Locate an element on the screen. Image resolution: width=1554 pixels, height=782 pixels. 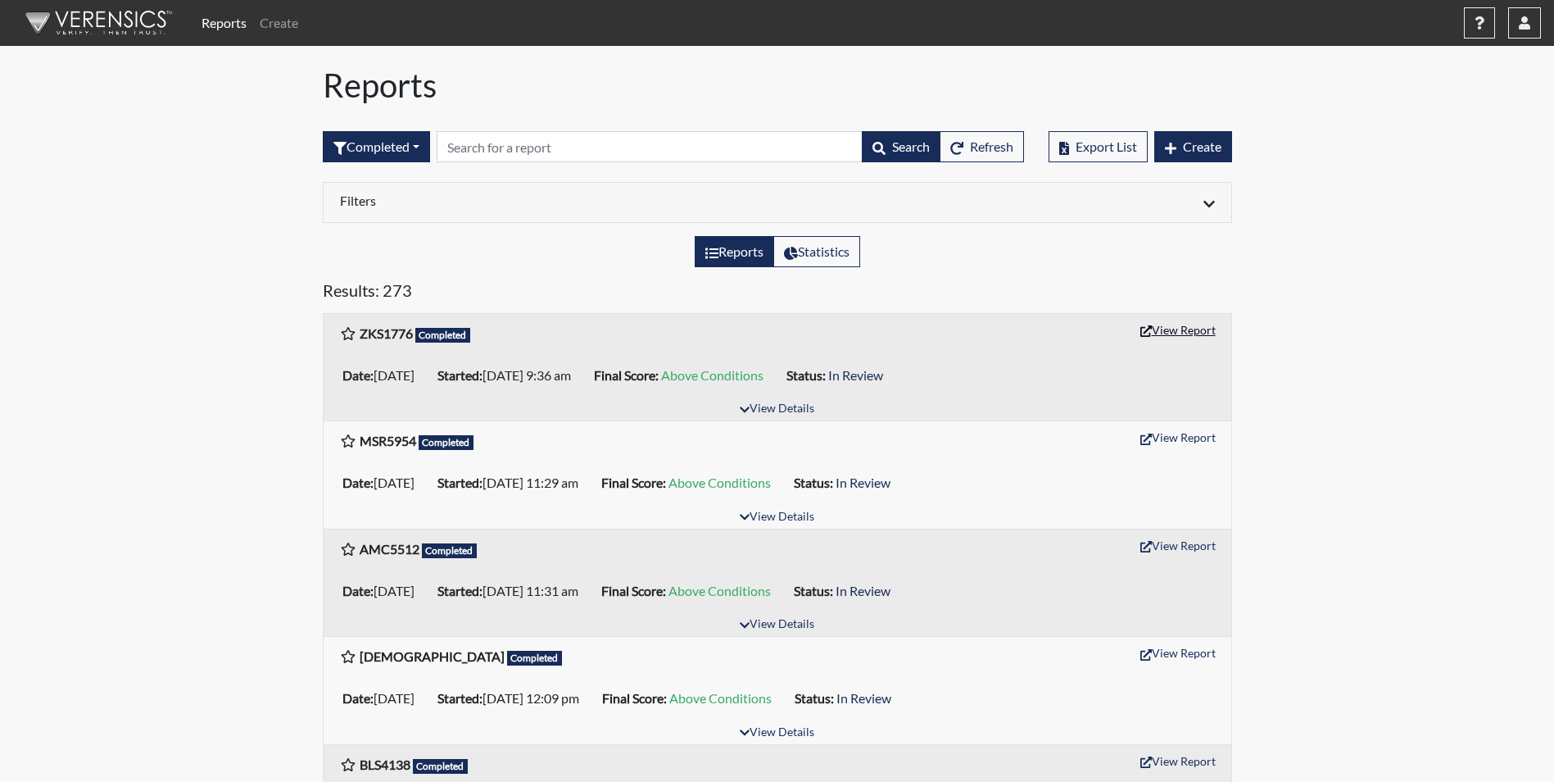
b: ZKS1776 is located at coordinates (386, 333).